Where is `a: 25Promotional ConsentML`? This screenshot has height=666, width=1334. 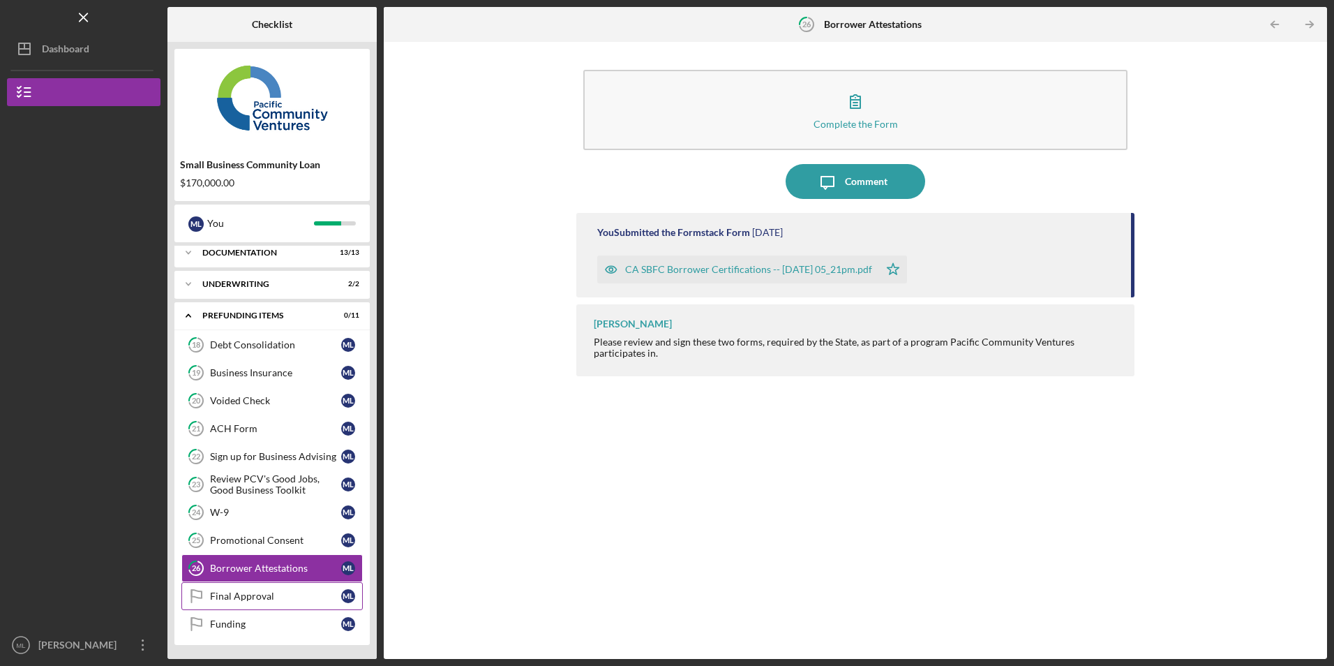 a: 25Promotional ConsentML is located at coordinates (272, 540).